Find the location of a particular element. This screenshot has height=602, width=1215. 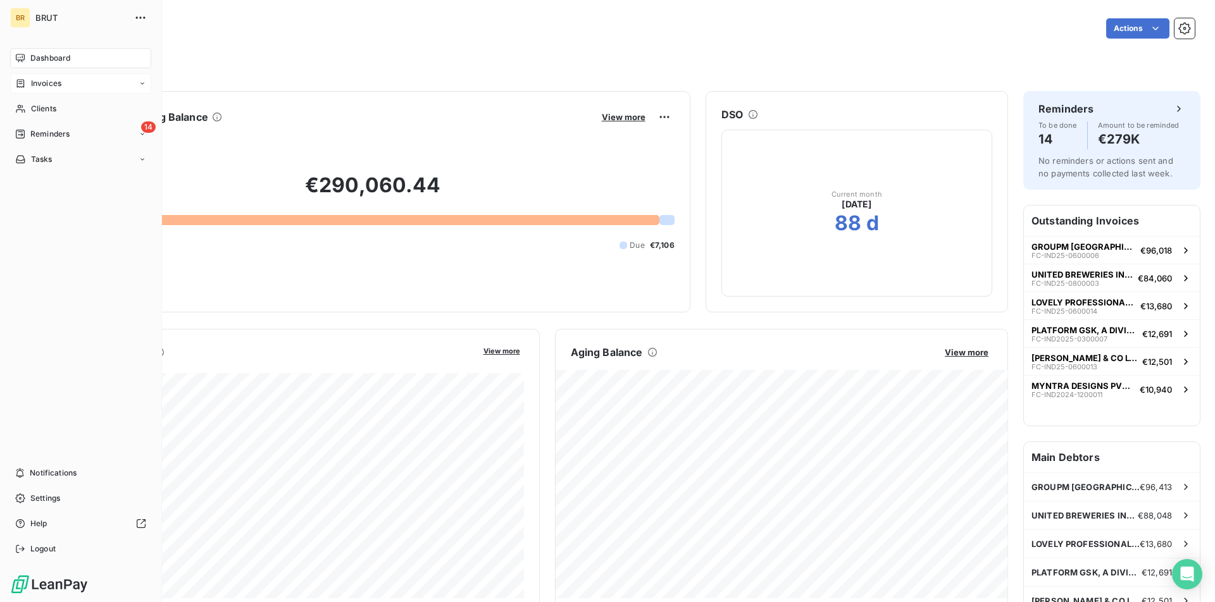

span: Clients is located at coordinates (44, 109).